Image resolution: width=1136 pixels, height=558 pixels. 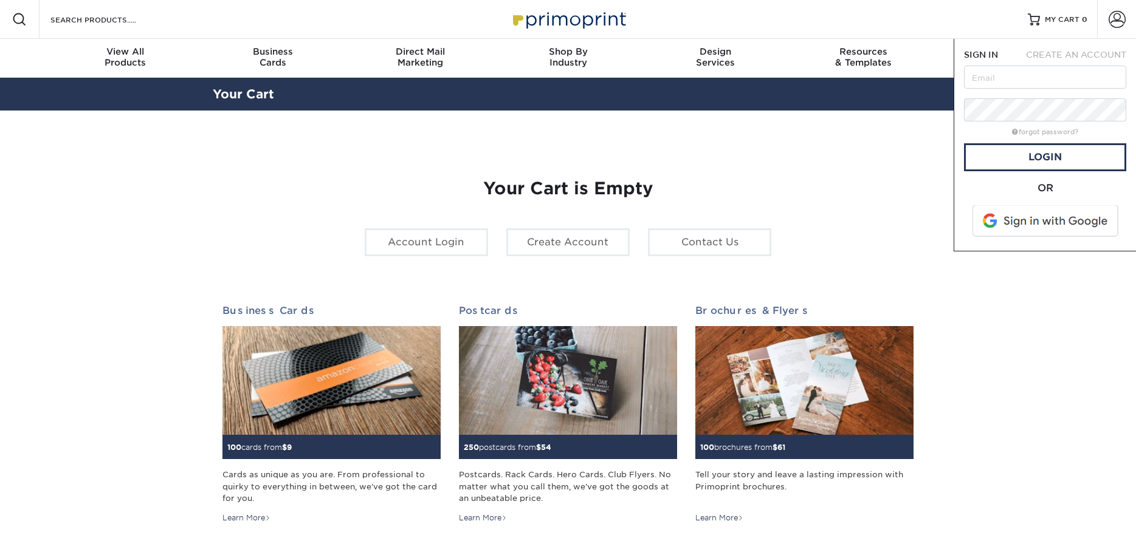 I want to click on span: Resources, so click(x=863, y=52).